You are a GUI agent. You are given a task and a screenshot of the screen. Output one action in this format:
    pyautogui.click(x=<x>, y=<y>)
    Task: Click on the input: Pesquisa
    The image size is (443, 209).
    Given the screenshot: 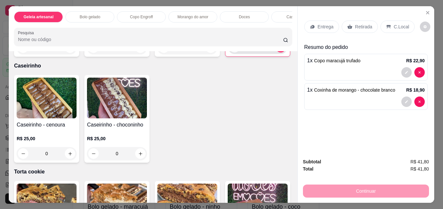 What is the action you would take?
    pyautogui.click(x=150, y=39)
    